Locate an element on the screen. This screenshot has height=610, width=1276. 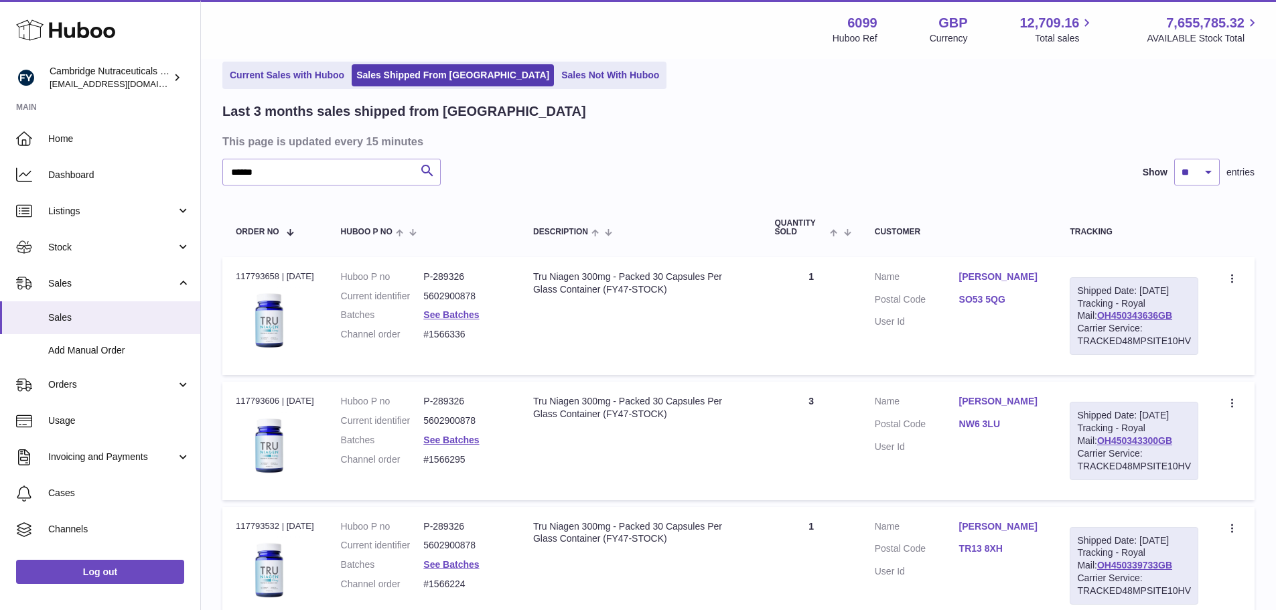
span: Dashboard is located at coordinates (119, 175).